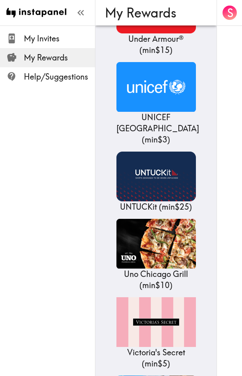 This screenshot has width=242, height=376. Describe the element at coordinates (59, 39) in the screenshot. I see `span: My Invites` at that location.